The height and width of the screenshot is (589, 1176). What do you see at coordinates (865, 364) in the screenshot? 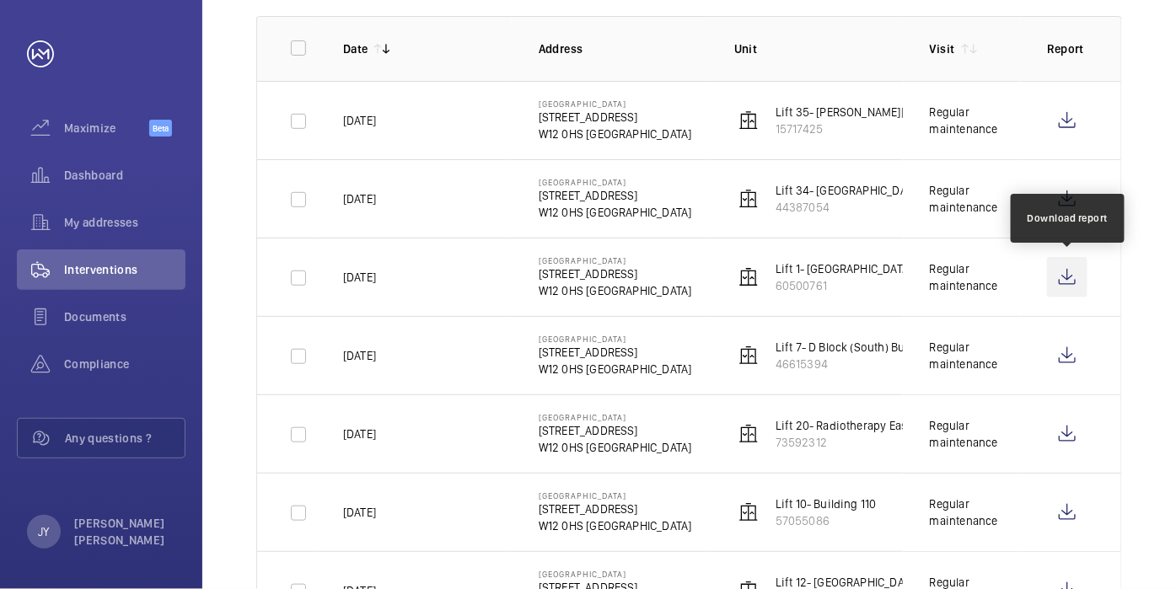
I see `p: 46615394` at bounding box center [865, 364].